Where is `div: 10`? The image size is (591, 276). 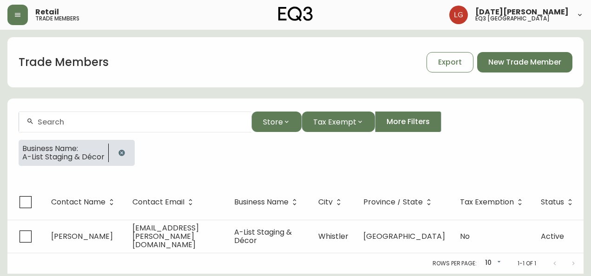
div: 10 is located at coordinates (491, 263).